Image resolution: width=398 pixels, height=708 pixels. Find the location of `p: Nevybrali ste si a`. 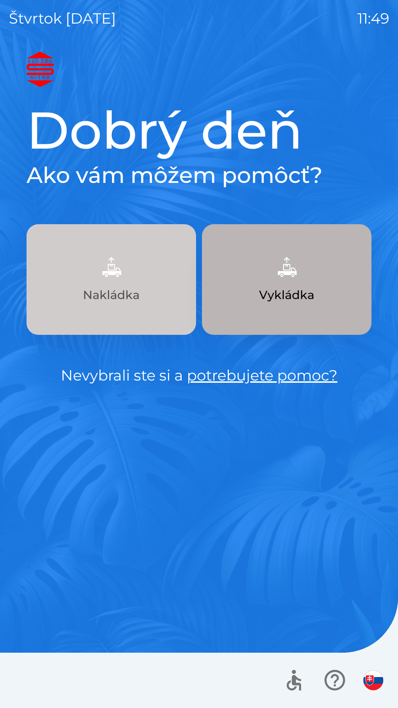

p: Nevybrali ste si a is located at coordinates (199, 375).